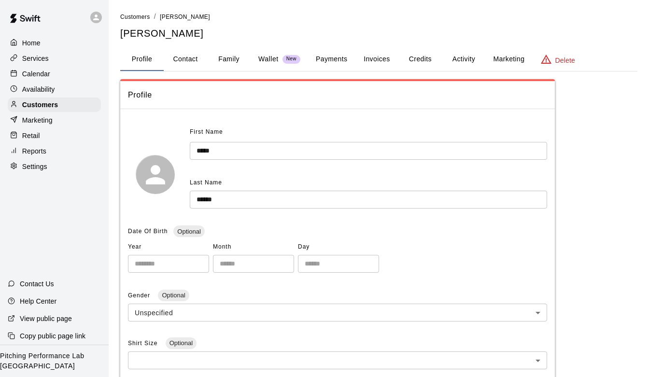  Describe the element at coordinates (54, 167) in the screenshot. I see `div: Settings` at that location.